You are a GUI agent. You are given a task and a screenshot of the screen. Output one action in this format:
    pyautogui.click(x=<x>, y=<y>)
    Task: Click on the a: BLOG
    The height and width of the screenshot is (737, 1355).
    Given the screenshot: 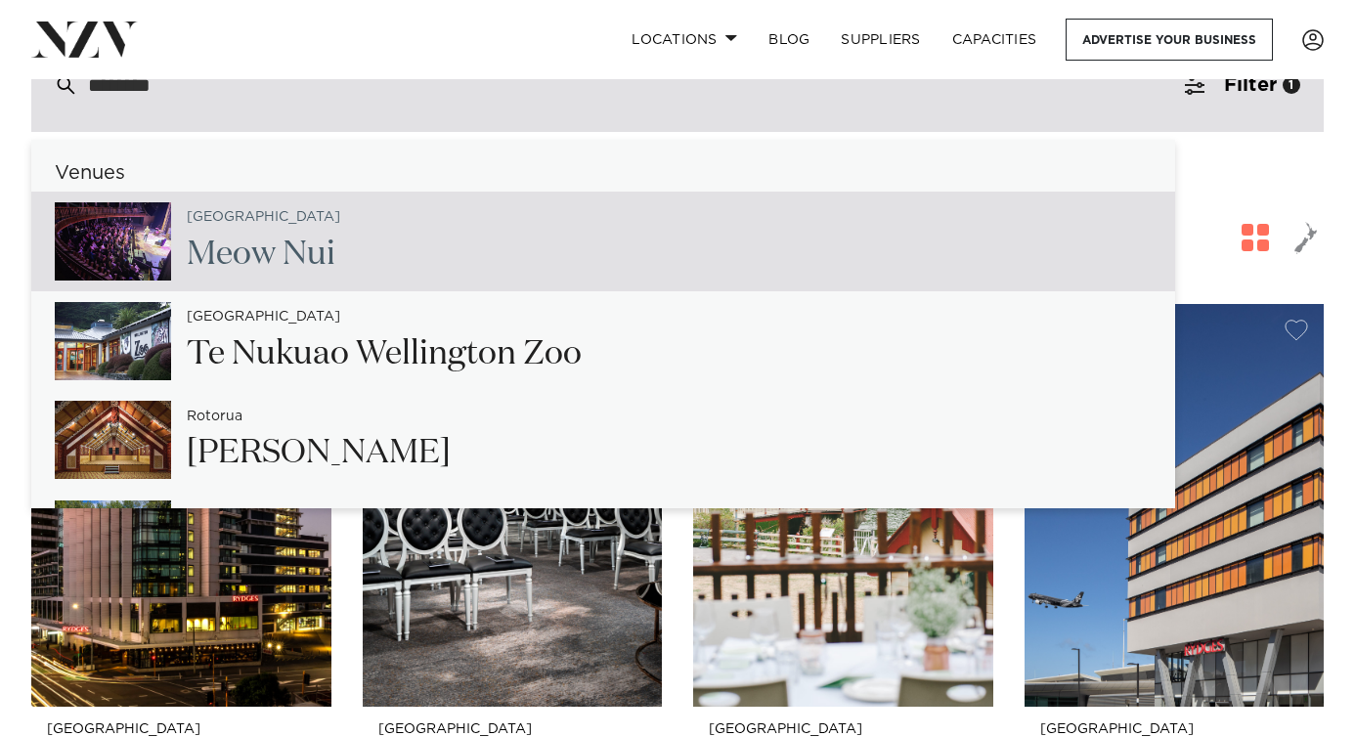 What is the action you would take?
    pyautogui.click(x=789, y=39)
    